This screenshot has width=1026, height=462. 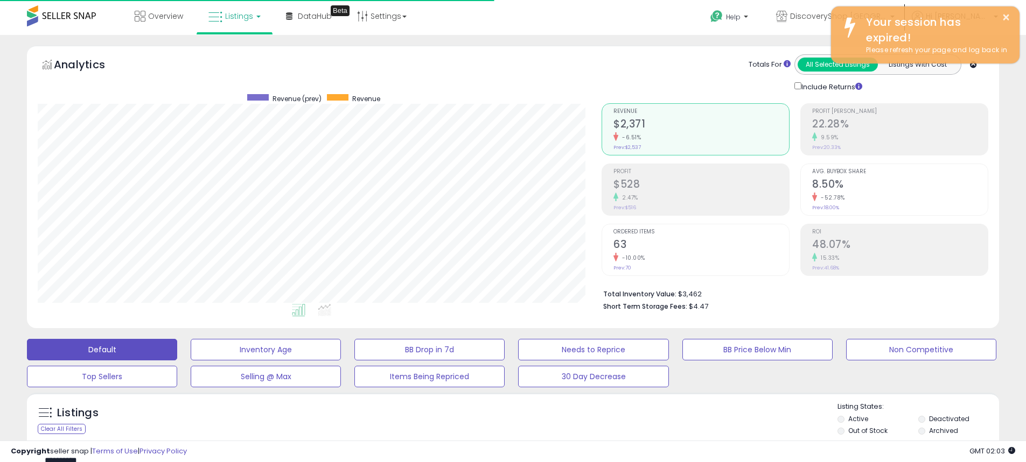 I want to click on button: Selling @ Max, so click(x=265, y=377).